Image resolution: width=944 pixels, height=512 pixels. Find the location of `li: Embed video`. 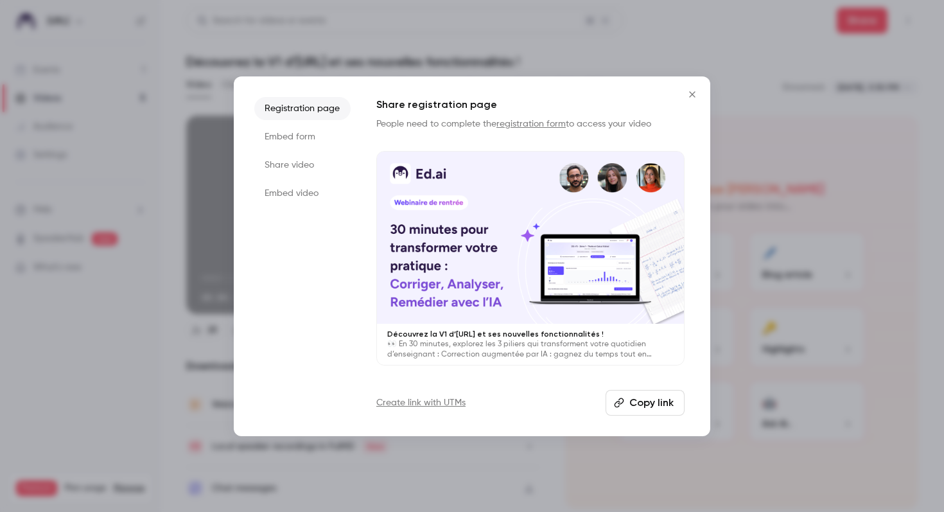

li: Embed video is located at coordinates (303, 193).